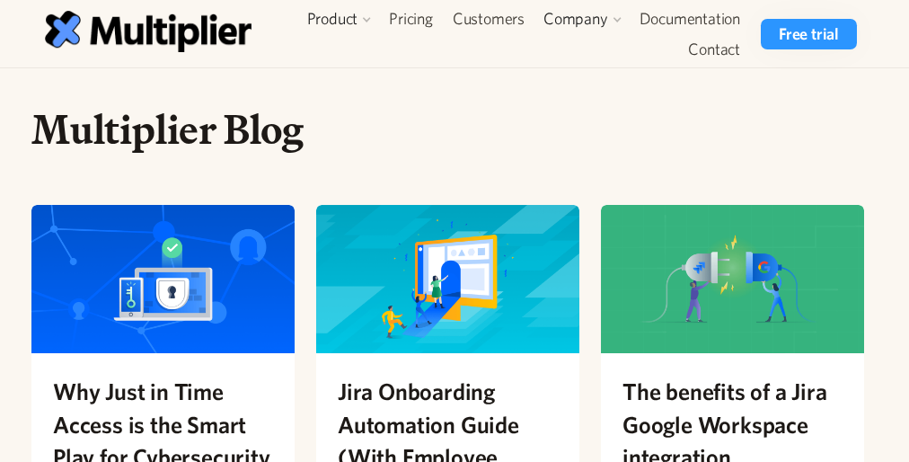 This screenshot has width=909, height=462. What do you see at coordinates (489, 19) in the screenshot?
I see `a: Customers` at bounding box center [489, 19].